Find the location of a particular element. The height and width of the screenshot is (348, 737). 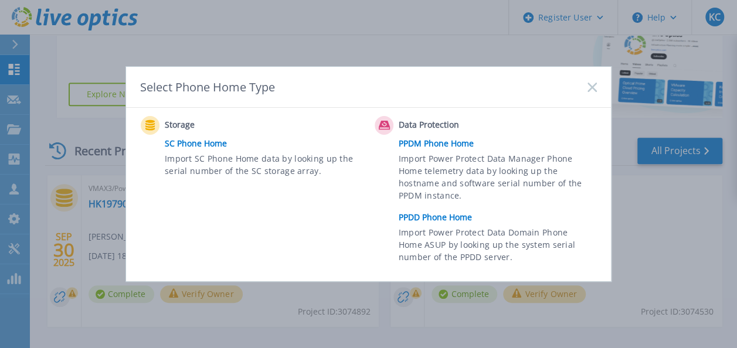

span: Import Power Protect Data Domain Phone Home ASUP by looking up the system serial number of the PP... is located at coordinates (496, 246).